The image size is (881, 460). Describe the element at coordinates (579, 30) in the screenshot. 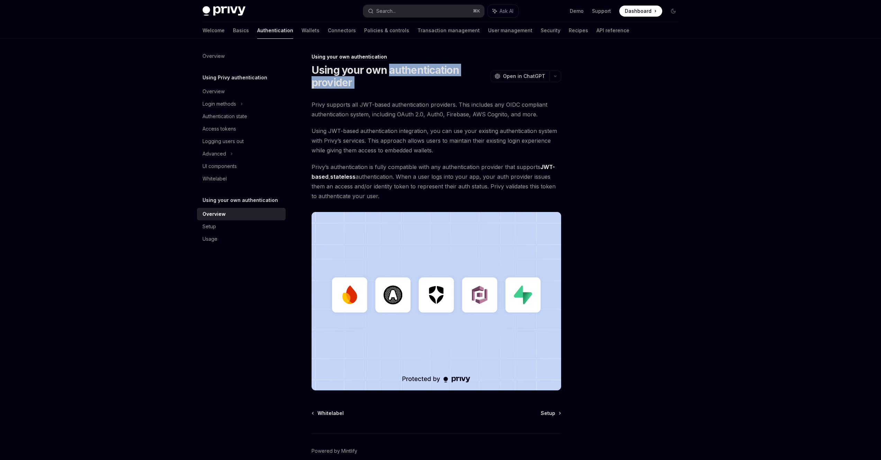

I see `a: Recipes` at that location.